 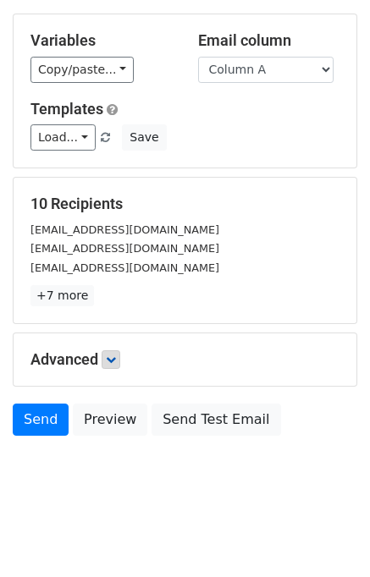 I want to click on h5: Variables, so click(x=102, y=41).